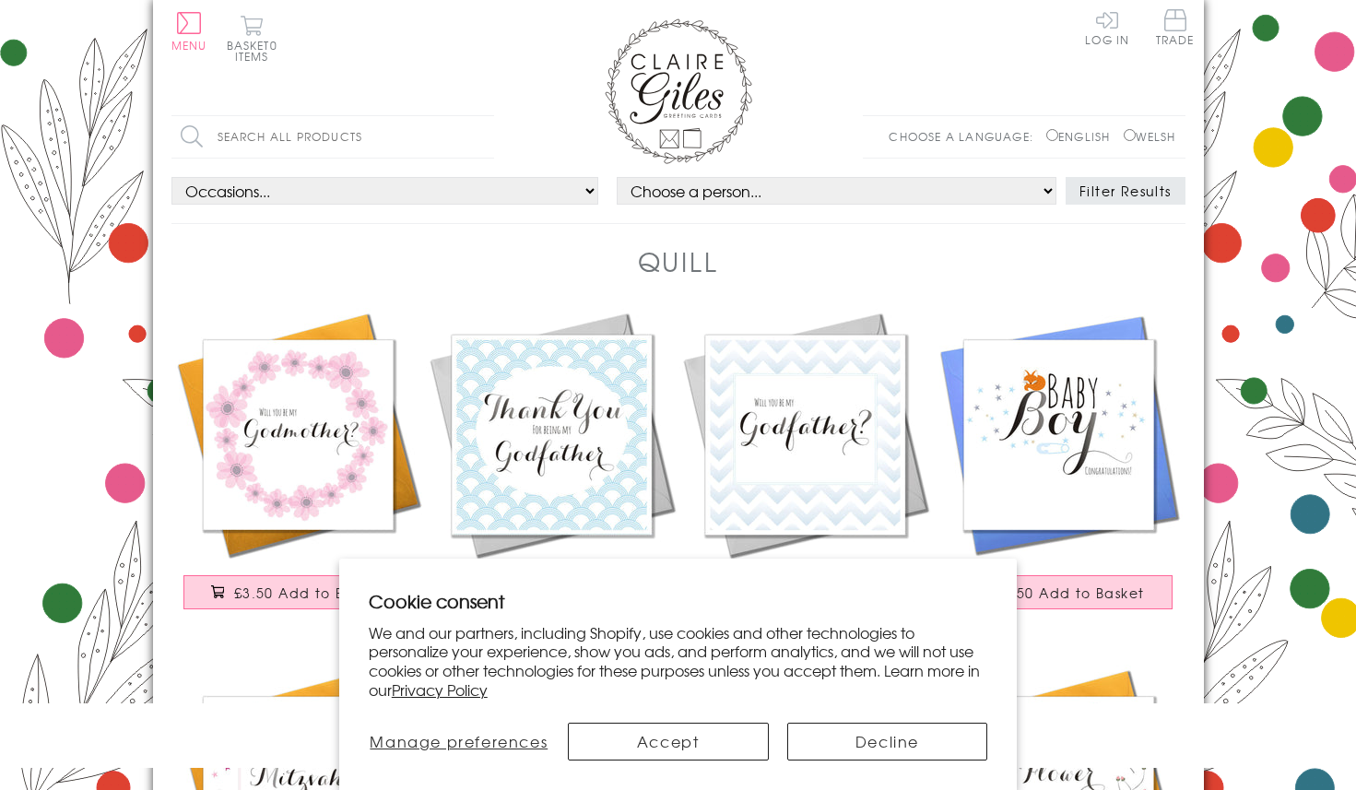 This screenshot has width=1356, height=790. What do you see at coordinates (333, 136) in the screenshot?
I see `input: Search all products` at bounding box center [333, 136].